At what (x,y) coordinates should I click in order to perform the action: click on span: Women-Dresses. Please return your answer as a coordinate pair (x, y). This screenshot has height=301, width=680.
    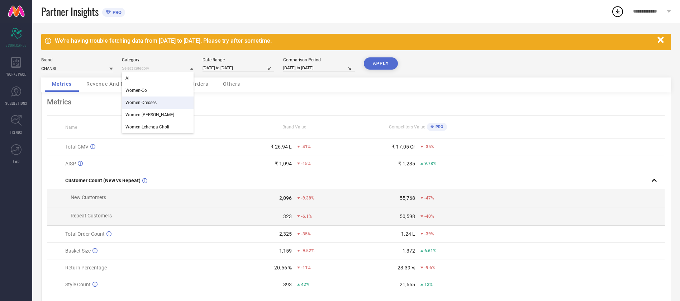
    Looking at the image, I should click on (141, 103).